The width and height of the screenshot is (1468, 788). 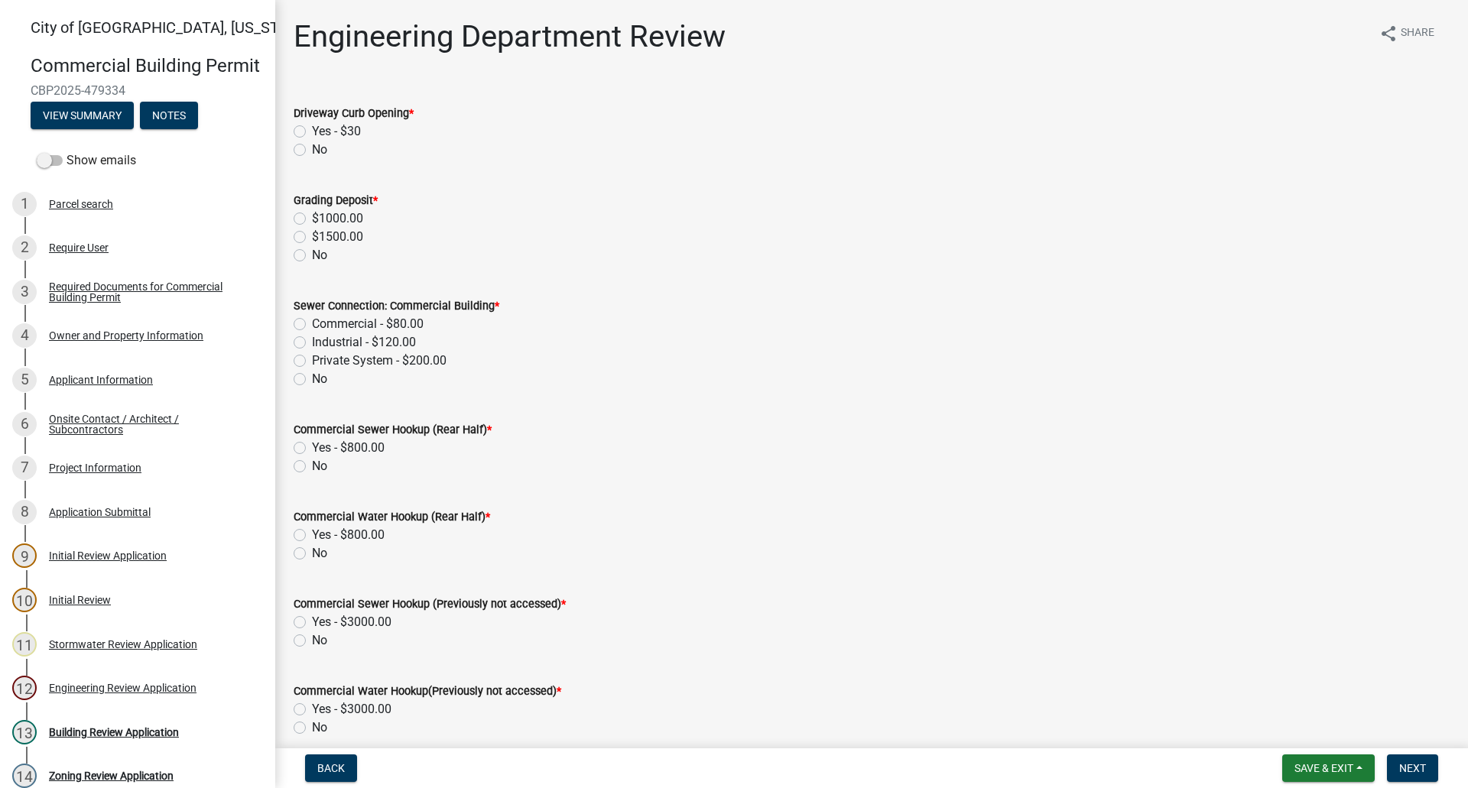 What do you see at coordinates (80, 600) in the screenshot?
I see `div: Initial Review` at bounding box center [80, 600].